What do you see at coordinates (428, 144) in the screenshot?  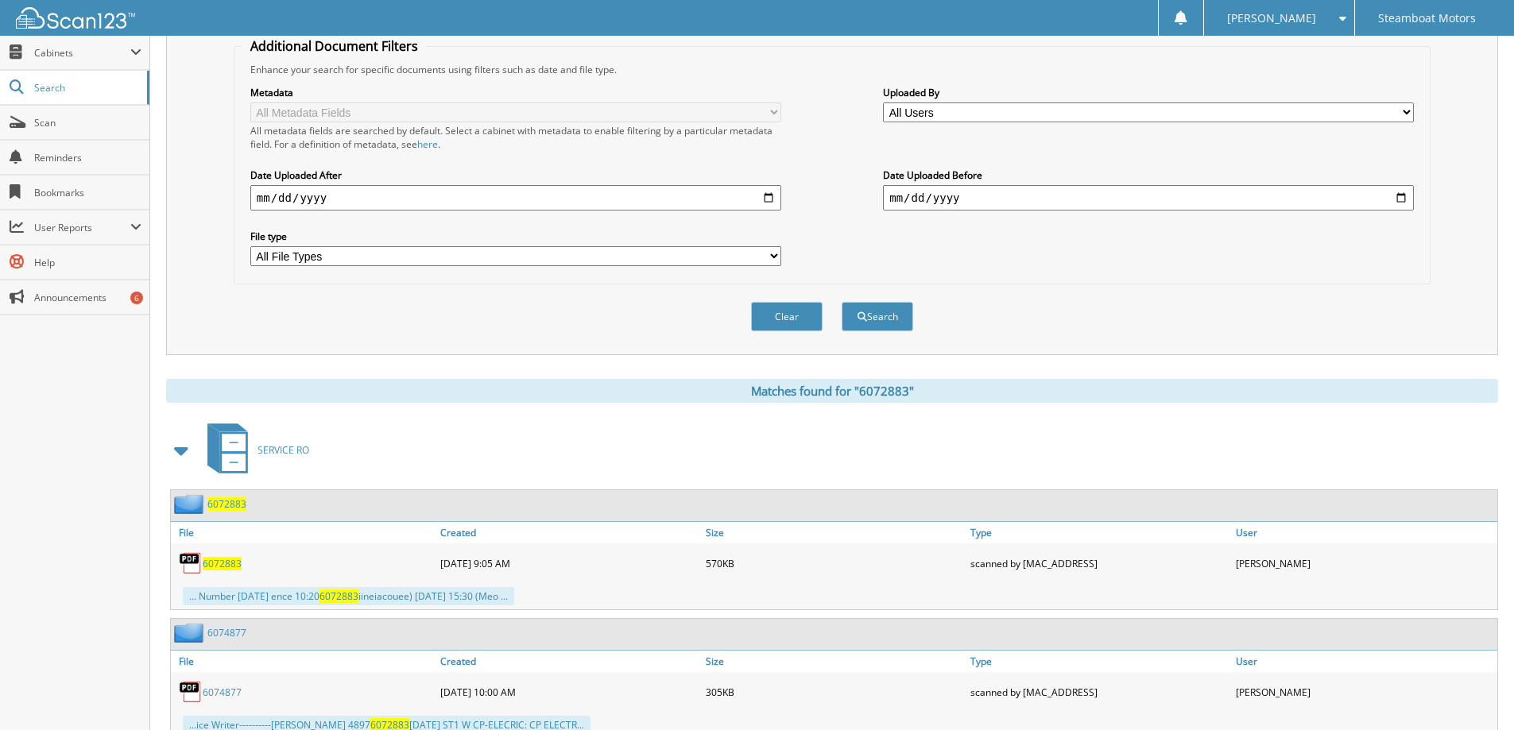 I see `a: here` at bounding box center [428, 144].